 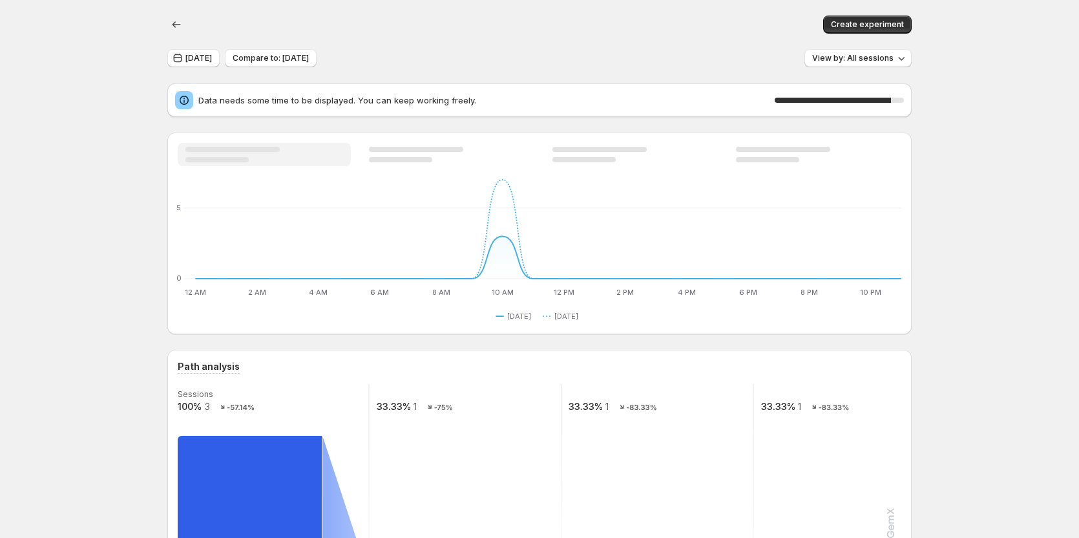 I want to click on text: 10 PM, so click(x=871, y=292).